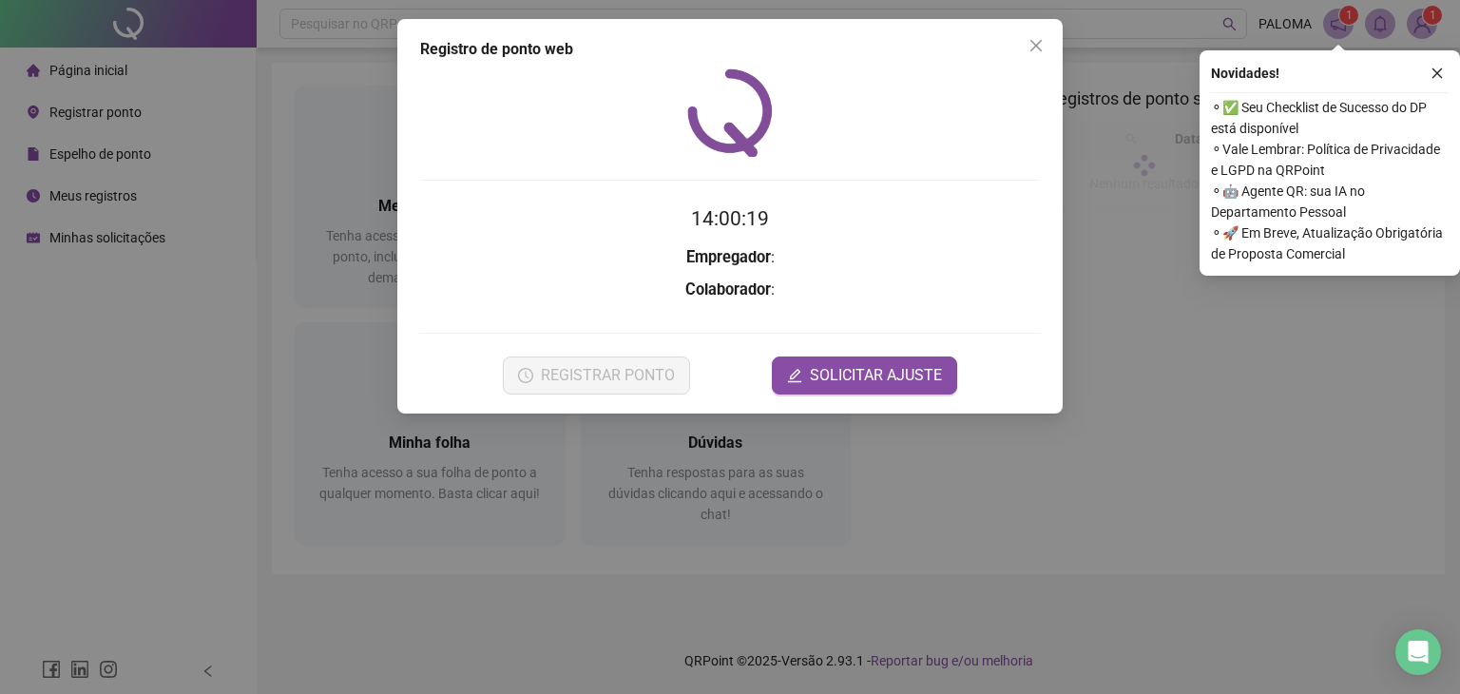  What do you see at coordinates (1330, 118) in the screenshot?
I see `span: ⚬ ✅ Seu Checklist de Sucesso do DP está disponível` at bounding box center [1330, 118].